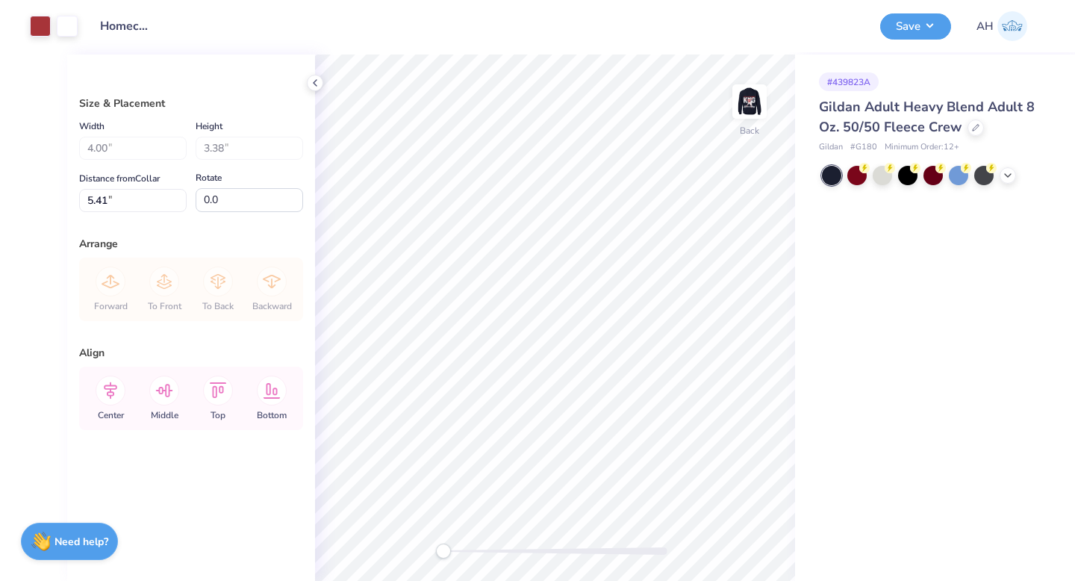 Image resolution: width=1075 pixels, height=581 pixels. Describe the element at coordinates (750, 131) in the screenshot. I see `div: Back` at that location.